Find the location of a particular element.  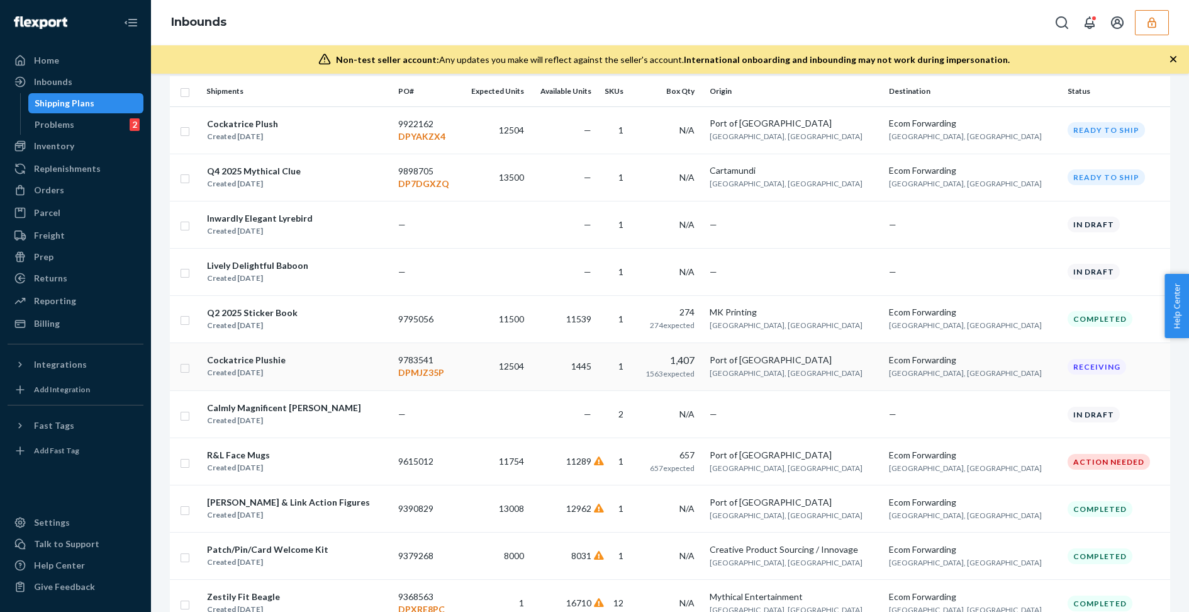

span: 11754 is located at coordinates (512, 461).